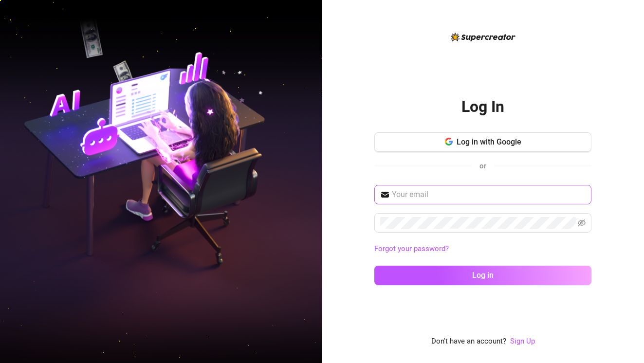 Image resolution: width=644 pixels, height=363 pixels. Describe the element at coordinates (483, 107) in the screenshot. I see `h2: Log In` at that location.